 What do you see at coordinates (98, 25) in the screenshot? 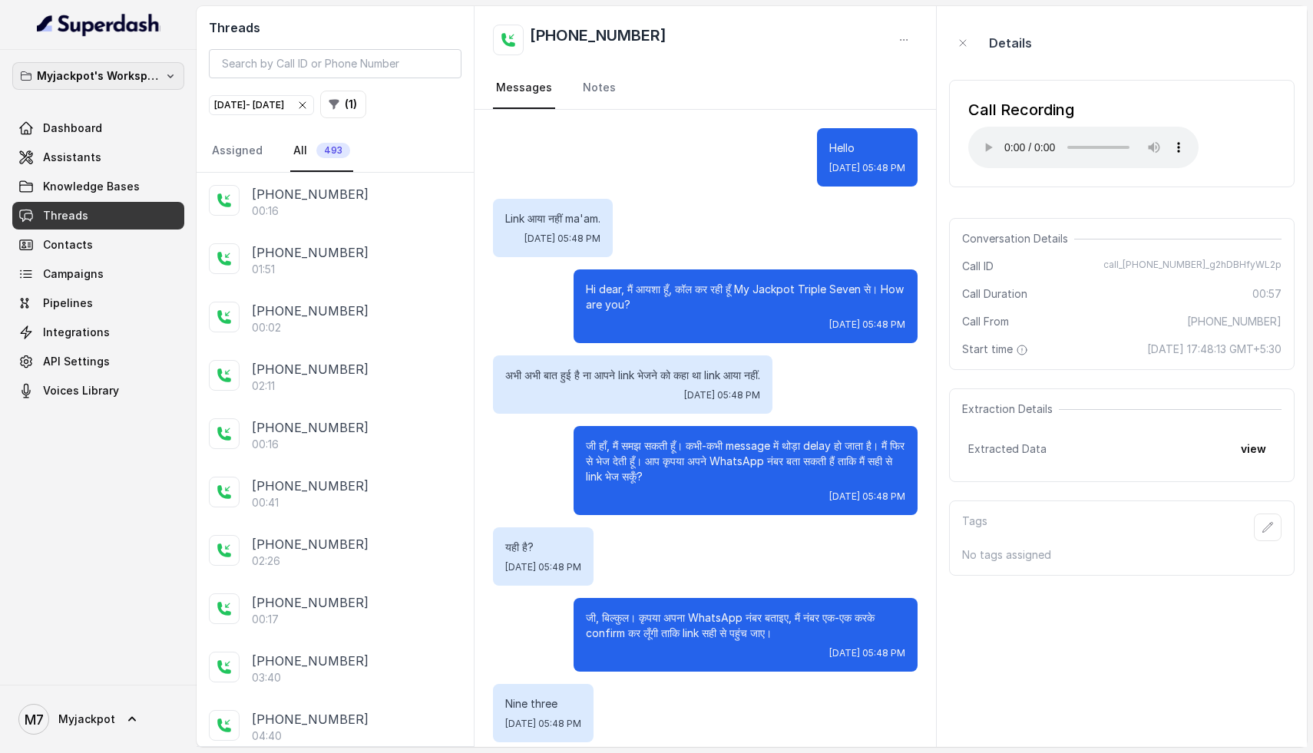
I see `img: light.svg` at bounding box center [98, 25].